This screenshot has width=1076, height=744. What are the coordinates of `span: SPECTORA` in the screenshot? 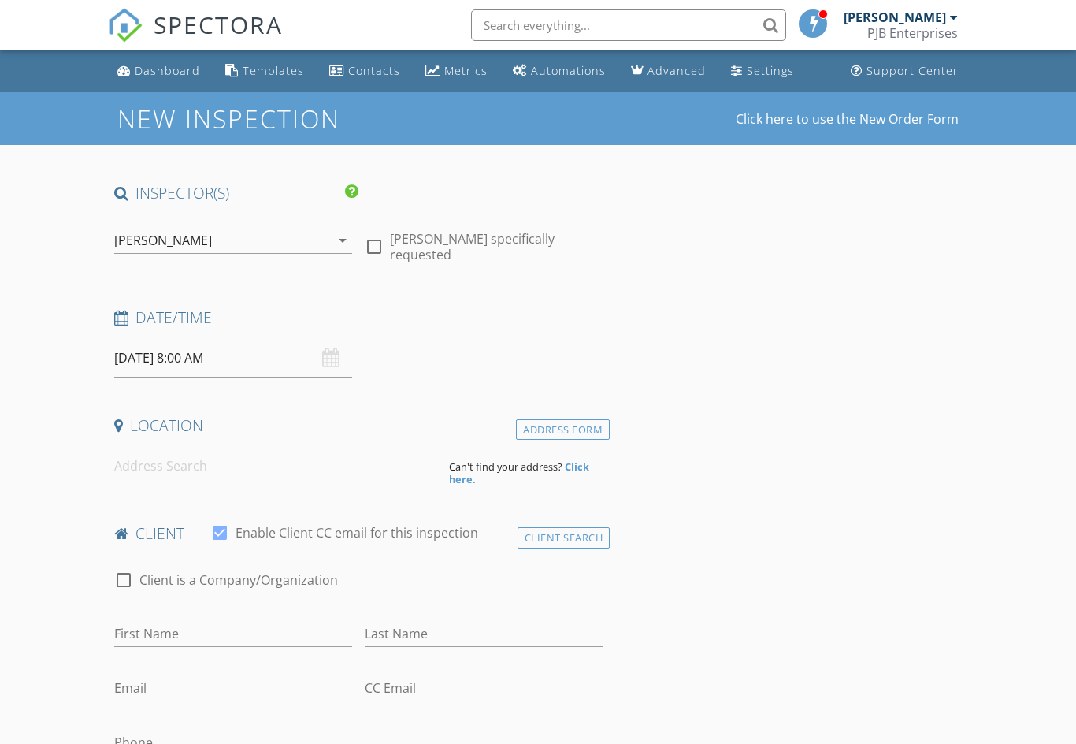 It's located at (218, 24).